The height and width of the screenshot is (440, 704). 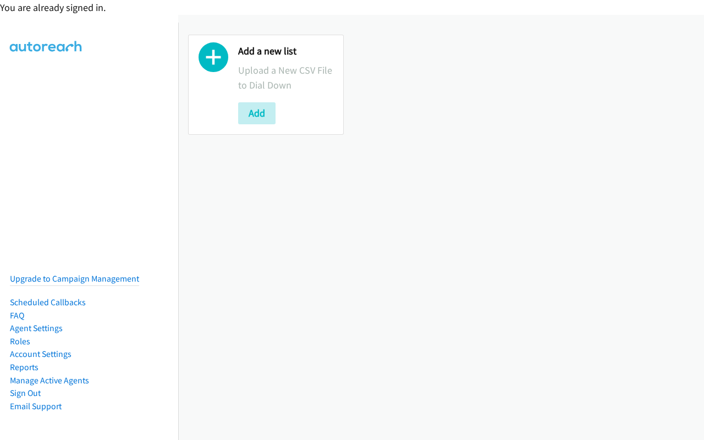 What do you see at coordinates (285, 78) in the screenshot?
I see `p: Upload a New CSV File to Dial Down` at bounding box center [285, 78].